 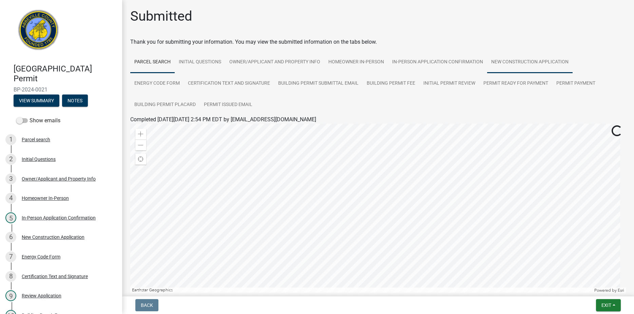 I want to click on button: Exit, so click(x=608, y=305).